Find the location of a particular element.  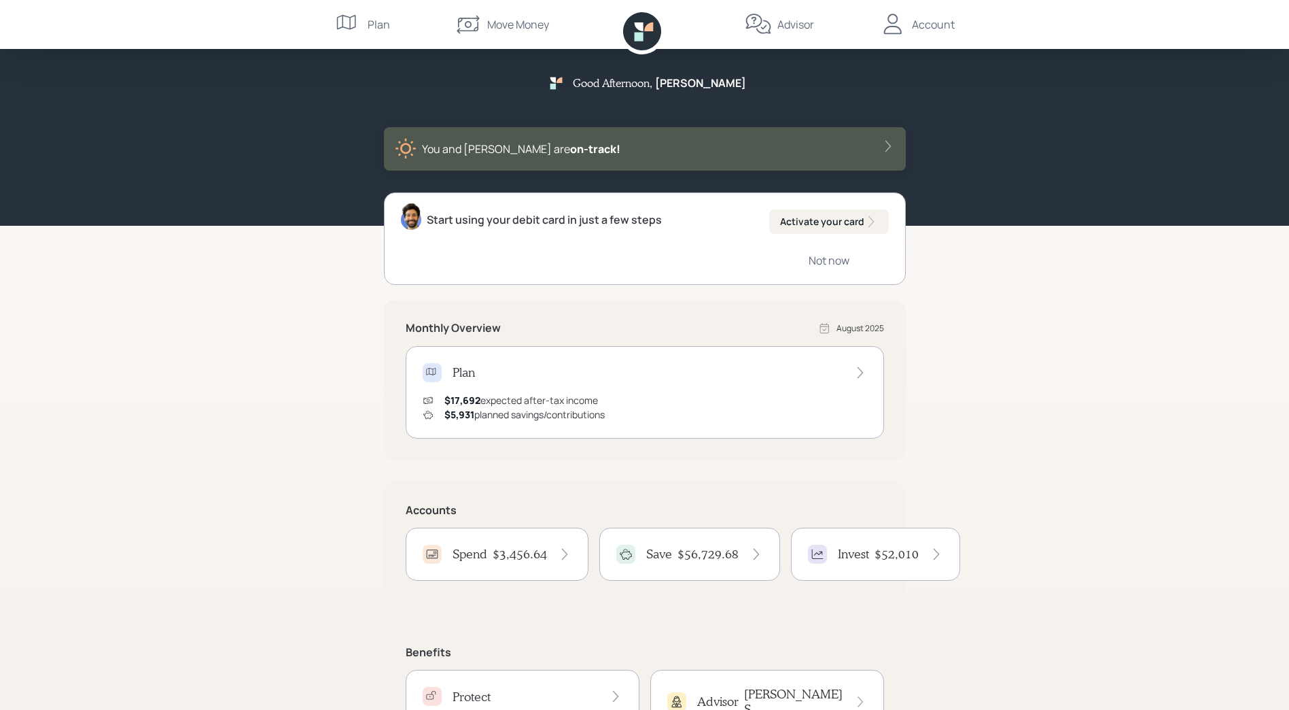

h5: Accounts is located at coordinates (645, 510).